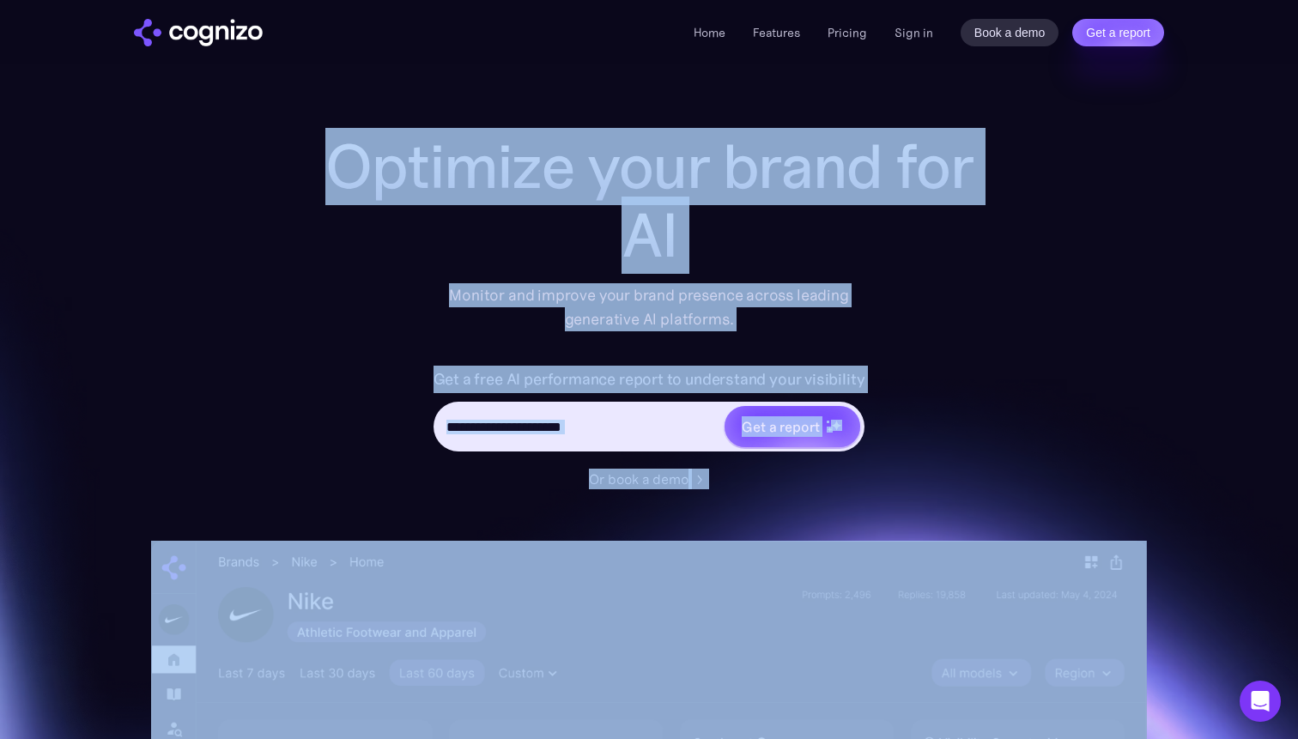 The image size is (1298, 739). I want to click on a: Sign in, so click(913, 33).